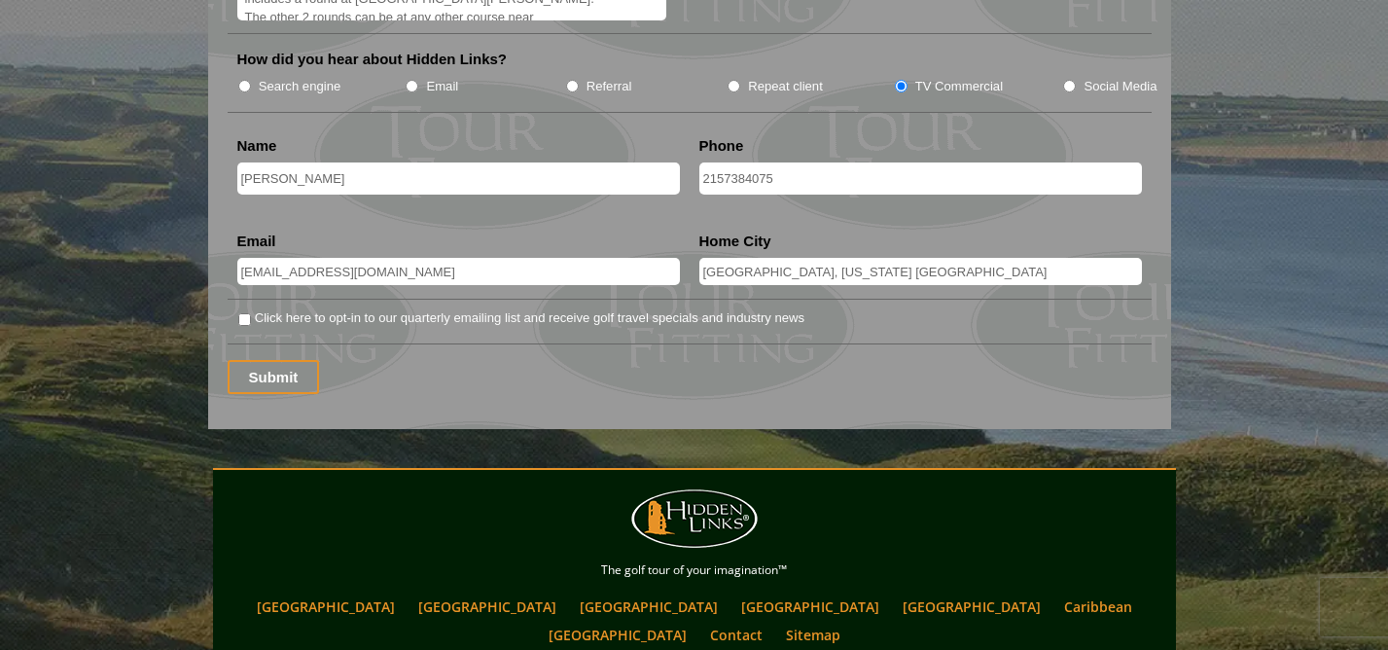  I want to click on a: Sitemap, so click(813, 634).